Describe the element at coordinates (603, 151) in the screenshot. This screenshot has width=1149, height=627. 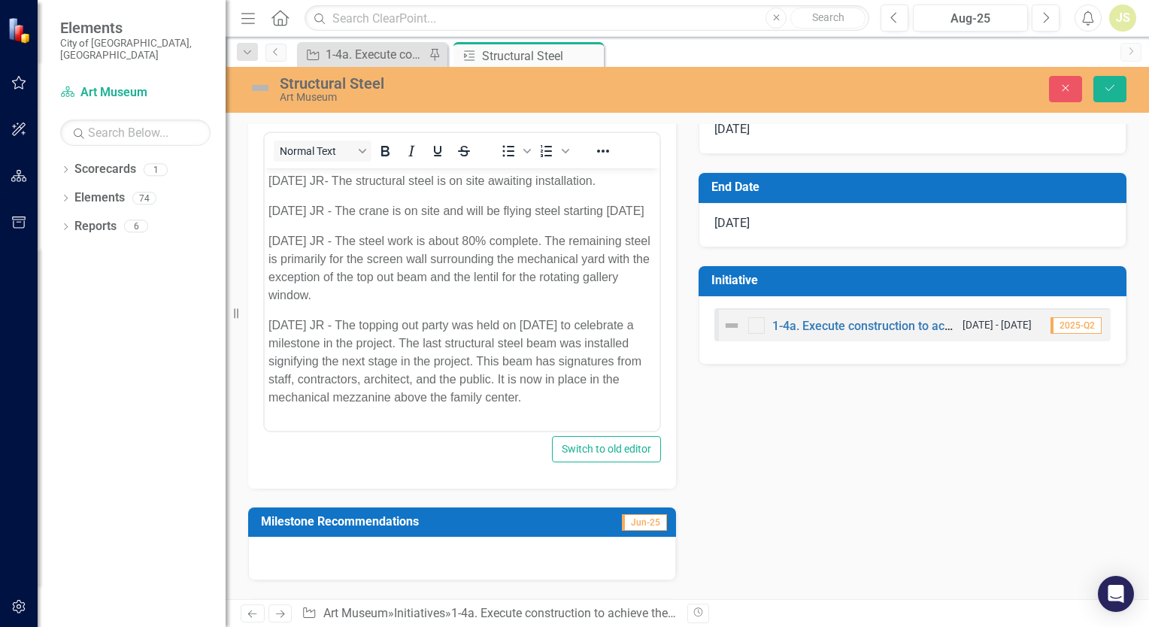
I see `button: Reveal or hide additional toolbar items` at that location.